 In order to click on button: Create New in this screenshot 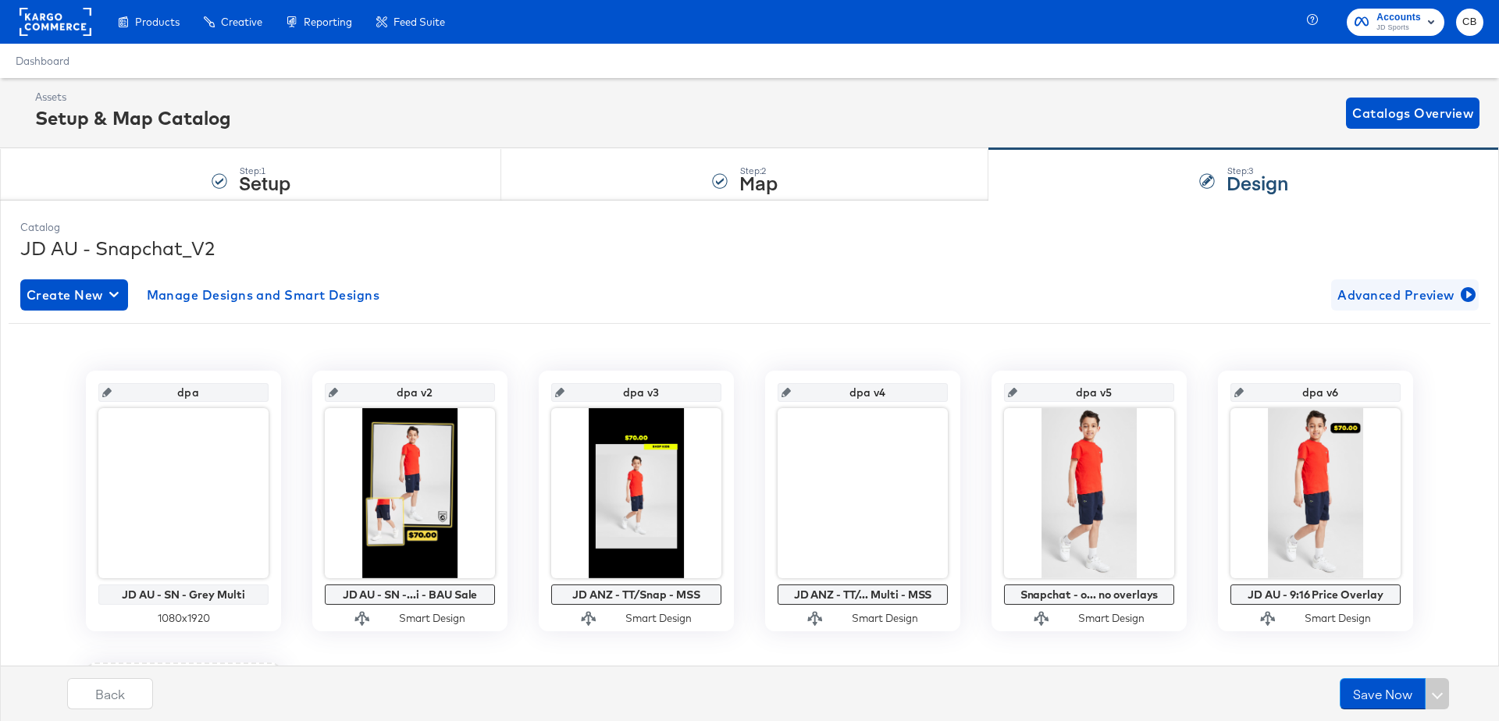, I will do `click(74, 295)`.